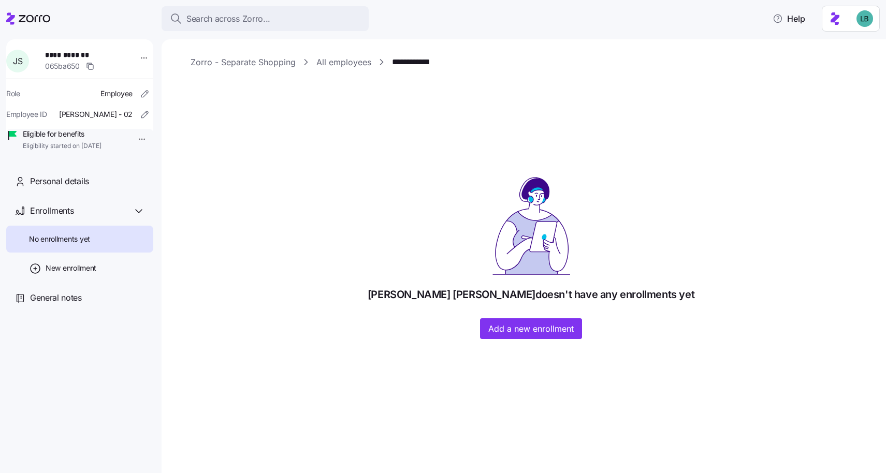 This screenshot has height=473, width=886. What do you see at coordinates (788, 19) in the screenshot?
I see `span: Help` at bounding box center [788, 19].